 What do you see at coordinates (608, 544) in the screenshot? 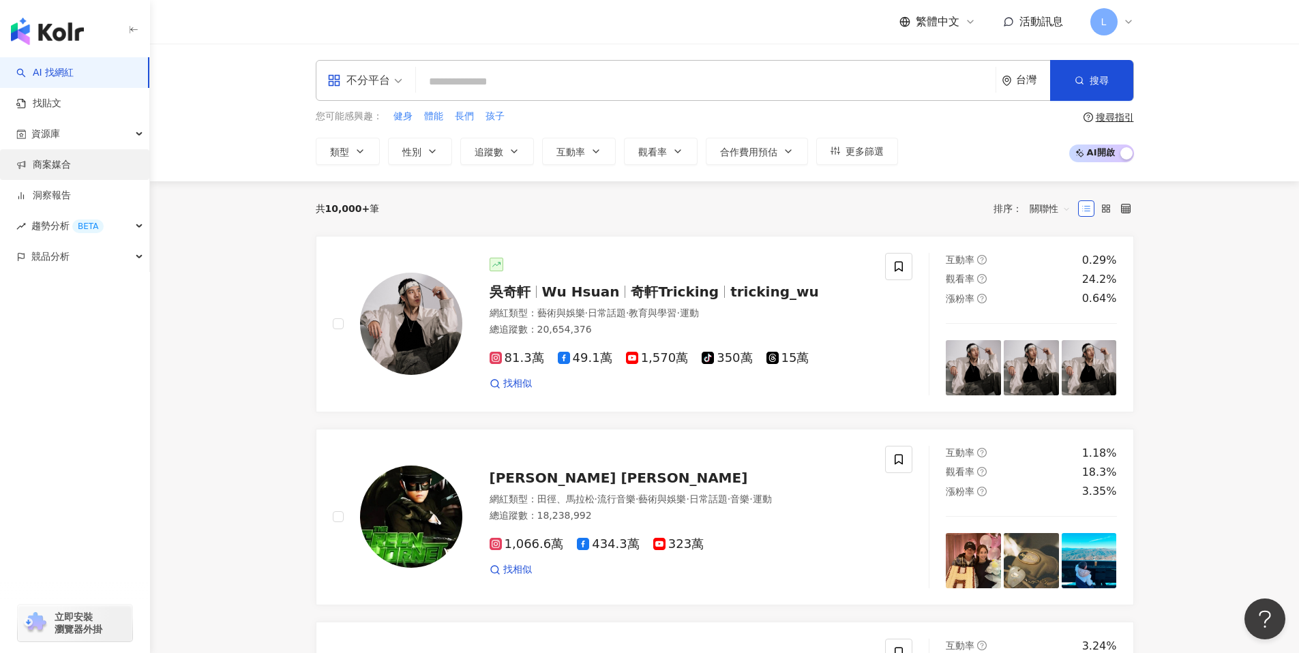
I see `span: 434.3萬` at bounding box center [608, 544].